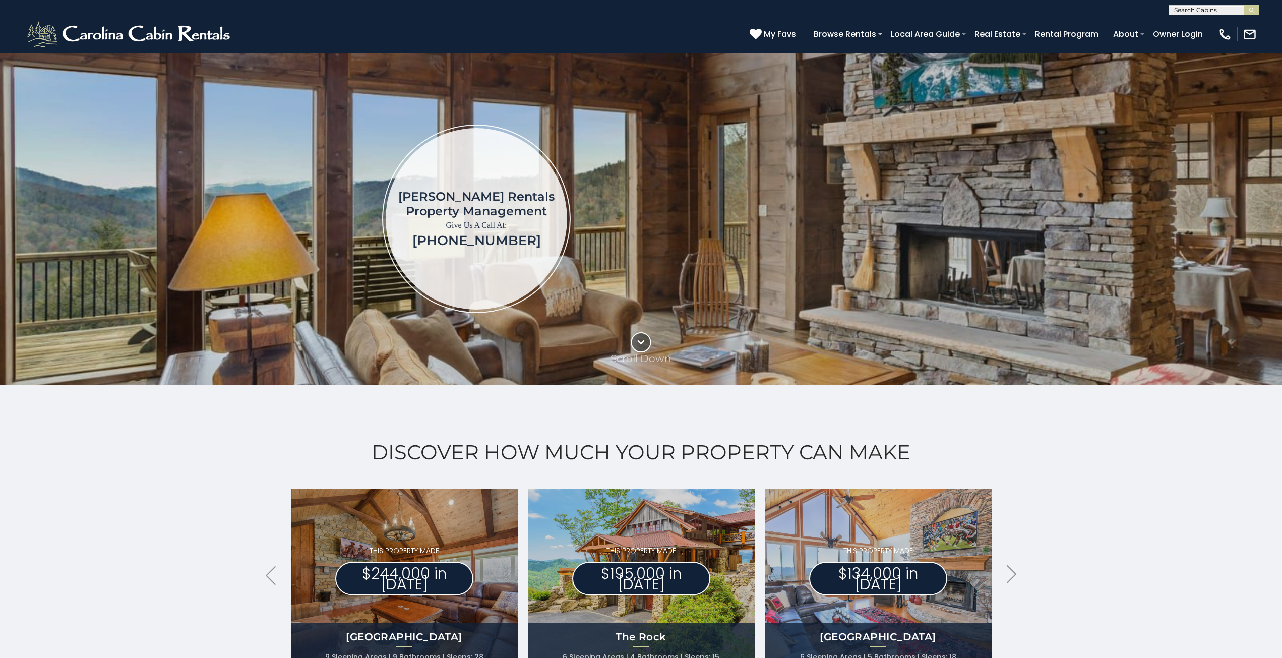 This screenshot has height=658, width=1282. Describe the element at coordinates (1250, 34) in the screenshot. I see `img: mail-regular-white.png` at that location.